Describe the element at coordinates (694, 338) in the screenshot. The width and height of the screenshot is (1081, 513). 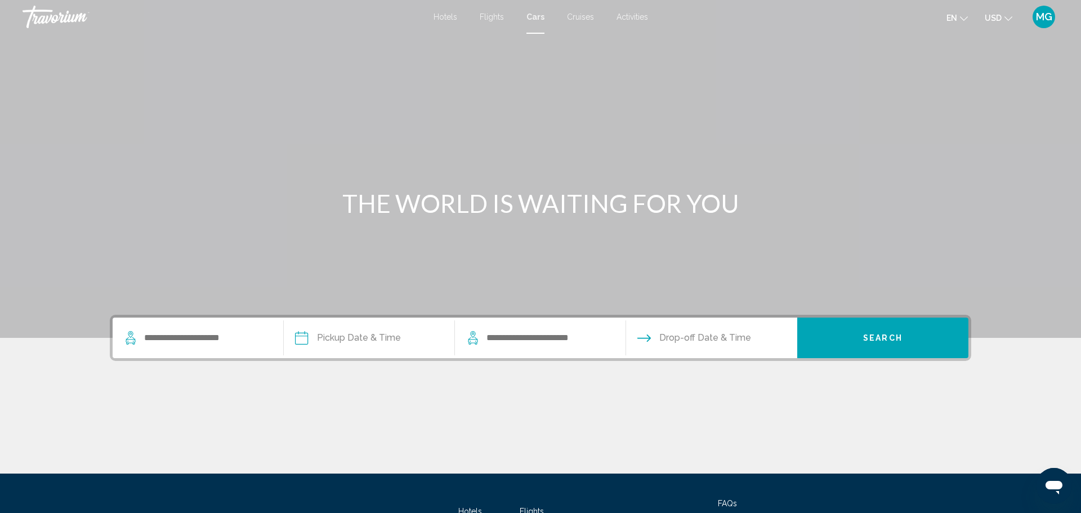
I see `button: Drop-off date` at that location.